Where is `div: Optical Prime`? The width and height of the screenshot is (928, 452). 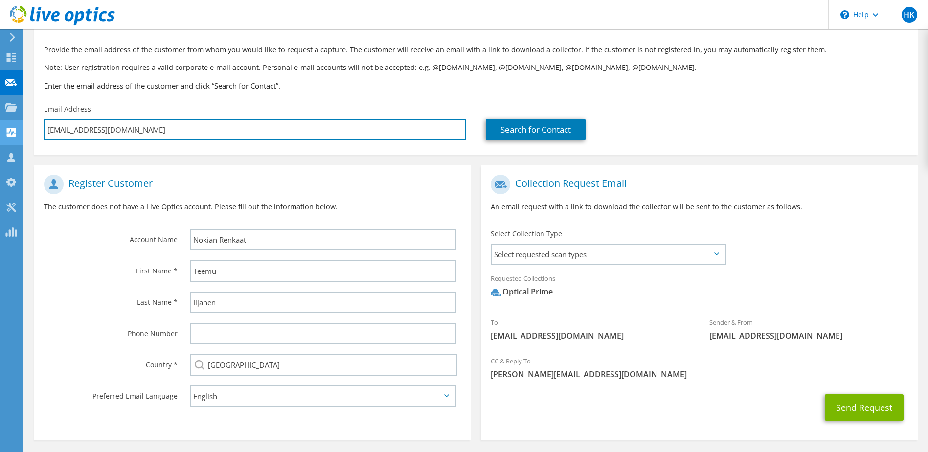 div: Optical Prime is located at coordinates (522, 292).